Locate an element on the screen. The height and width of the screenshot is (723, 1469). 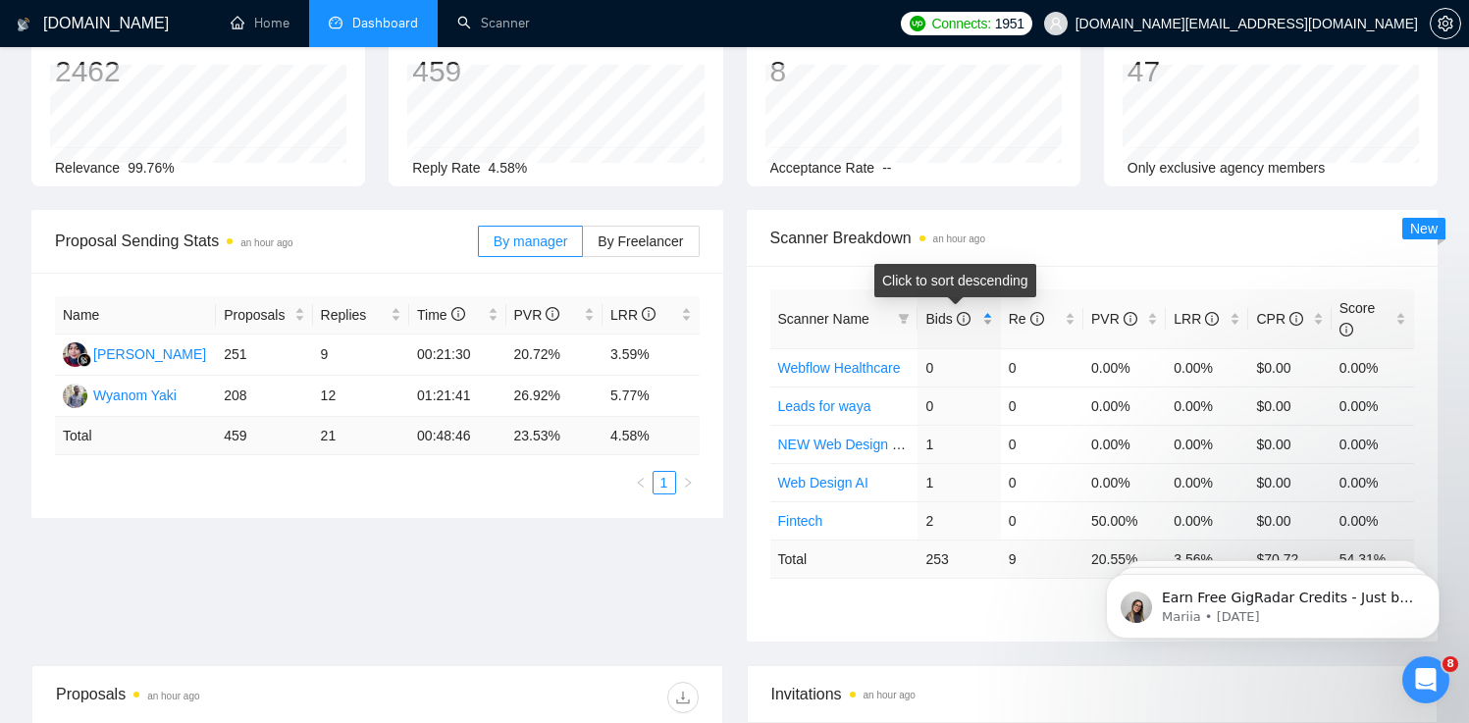
span: filter is located at coordinates (904, 319).